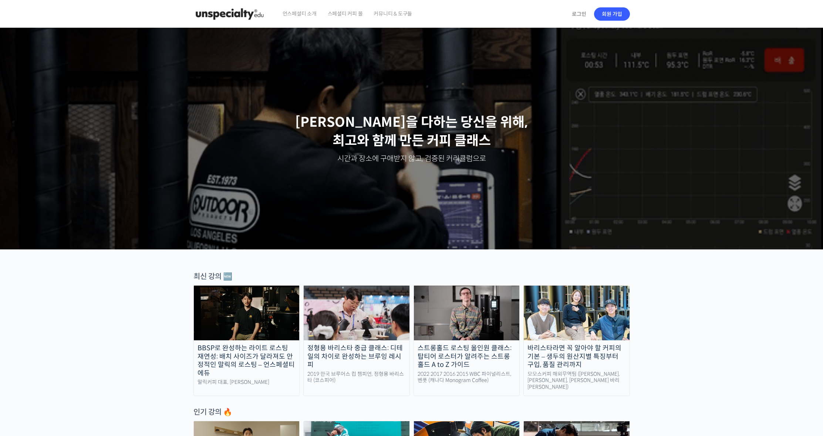 This screenshot has height=436, width=823. I want to click on a: 회원 가입, so click(612, 14).